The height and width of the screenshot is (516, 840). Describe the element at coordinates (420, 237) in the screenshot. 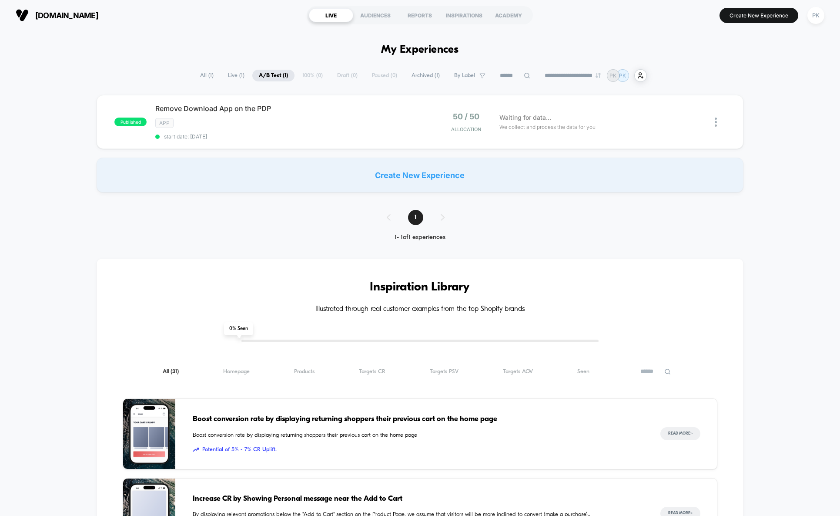

I see `div: 1 - 1 of 1 experiences` at that location.